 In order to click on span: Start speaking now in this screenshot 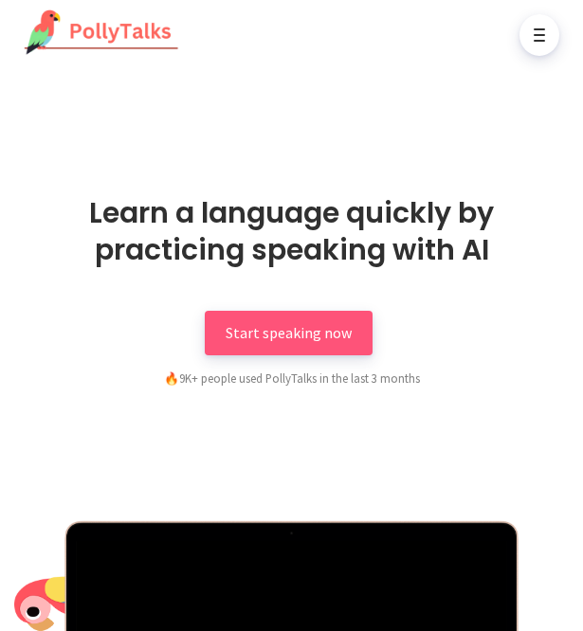, I will do `click(288, 333)`.